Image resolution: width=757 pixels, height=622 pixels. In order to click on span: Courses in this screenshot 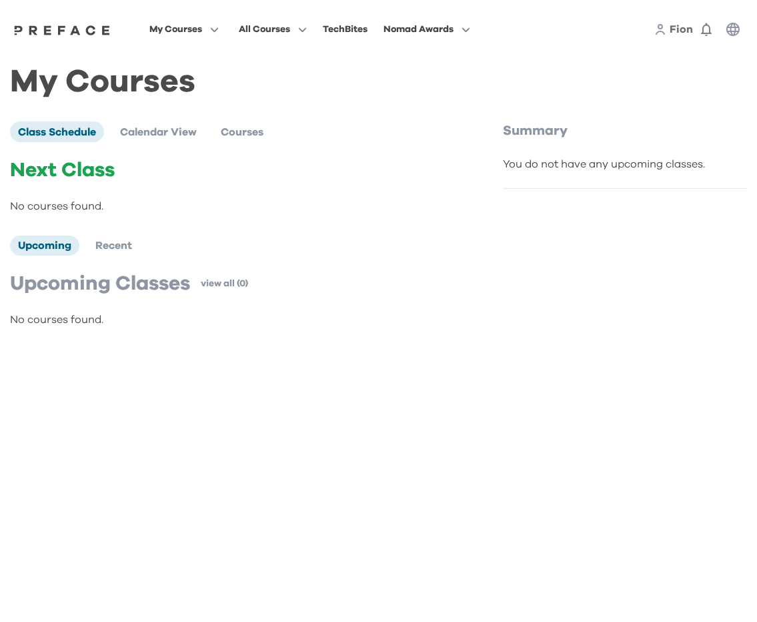, I will do `click(242, 132)`.